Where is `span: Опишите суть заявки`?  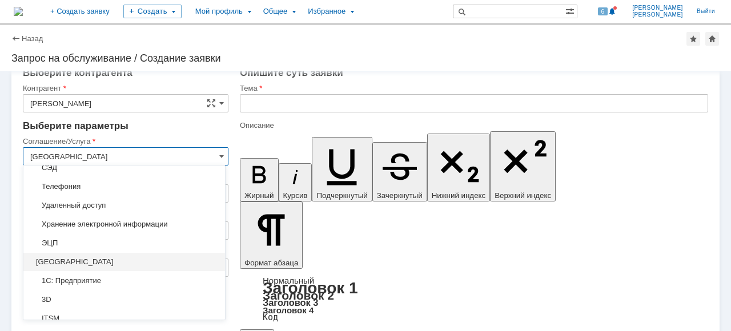
span: Опишите суть заявки is located at coordinates (291, 72).